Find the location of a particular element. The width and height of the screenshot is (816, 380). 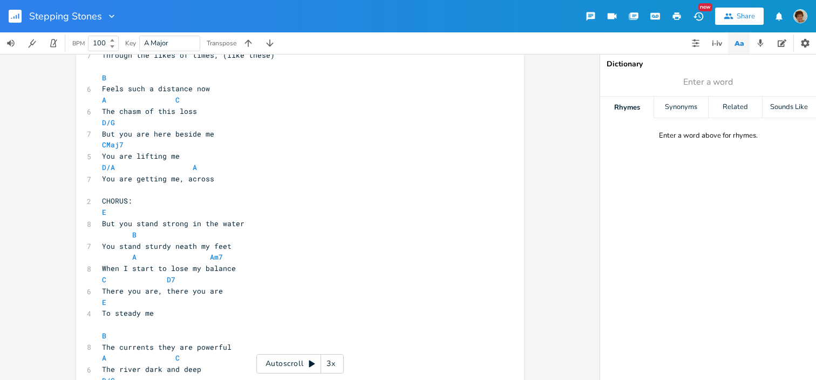

button: Share is located at coordinates (739, 16).